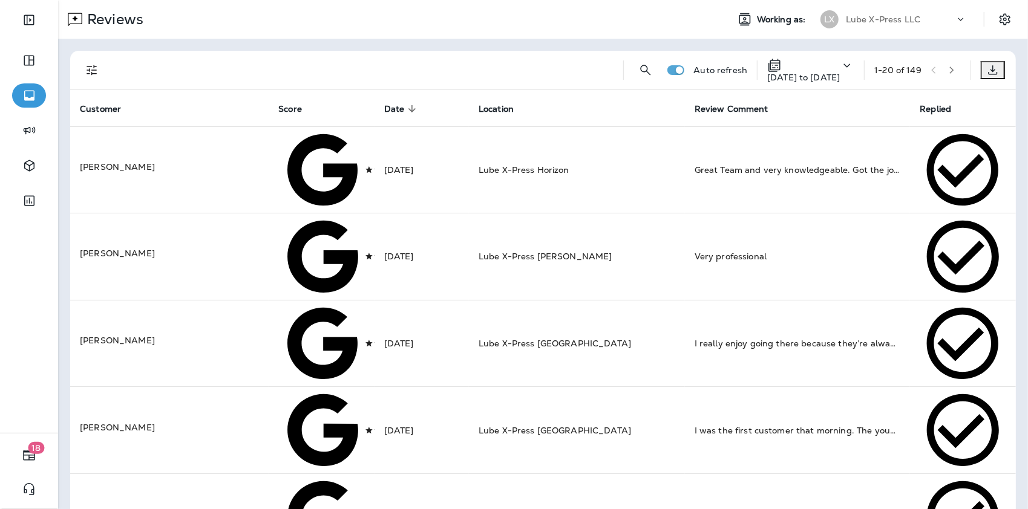 The height and width of the screenshot is (509, 1028). What do you see at coordinates (1005, 19) in the screenshot?
I see `button: Settings` at bounding box center [1005, 19].